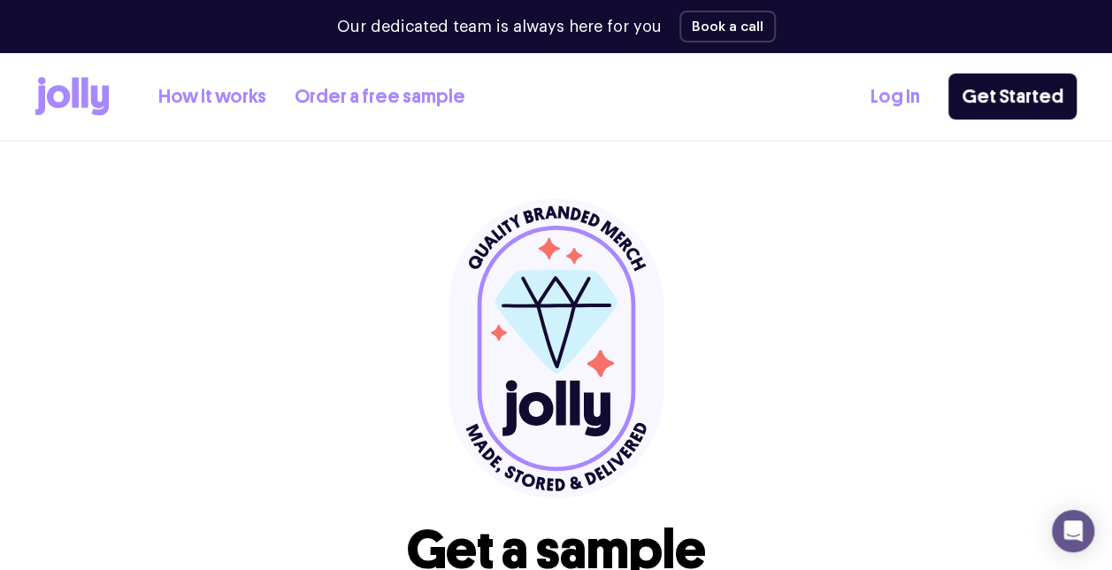 This screenshot has height=570, width=1112. I want to click on a: Log In, so click(896, 96).